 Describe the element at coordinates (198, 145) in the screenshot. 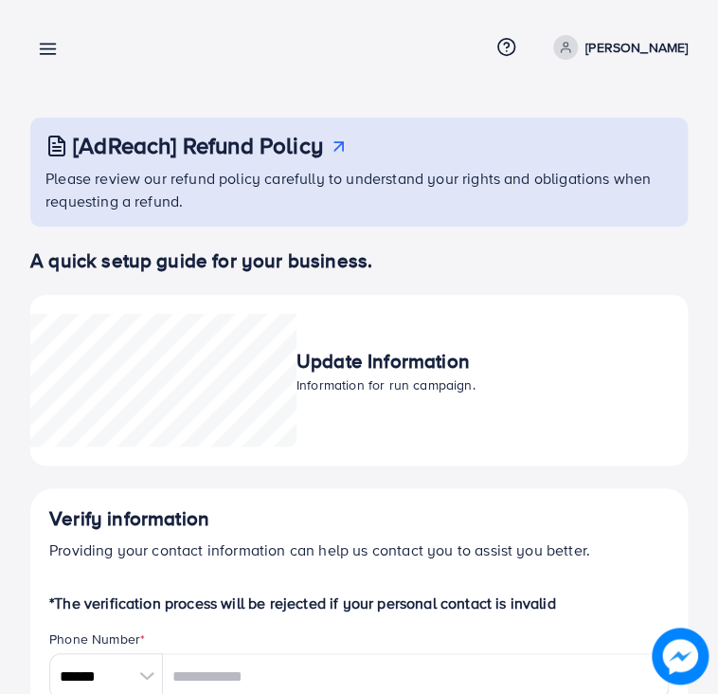

I see `h3: [AdReach] Refund Policy` at that location.